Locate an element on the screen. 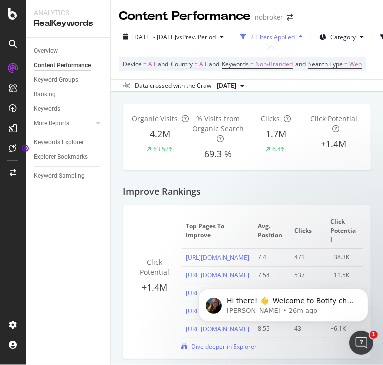 This screenshot has height=365, width=383. span: Country is located at coordinates (182, 64).